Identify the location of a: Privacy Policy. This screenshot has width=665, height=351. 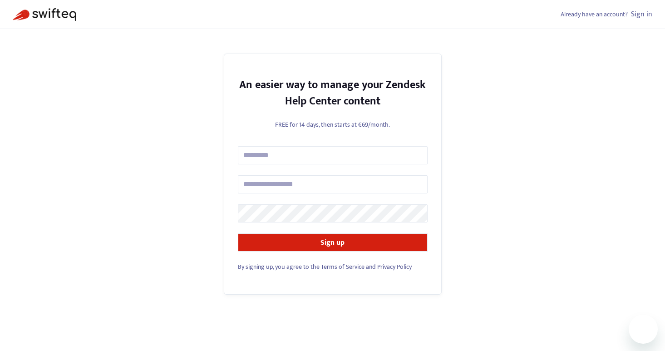
(395, 267).